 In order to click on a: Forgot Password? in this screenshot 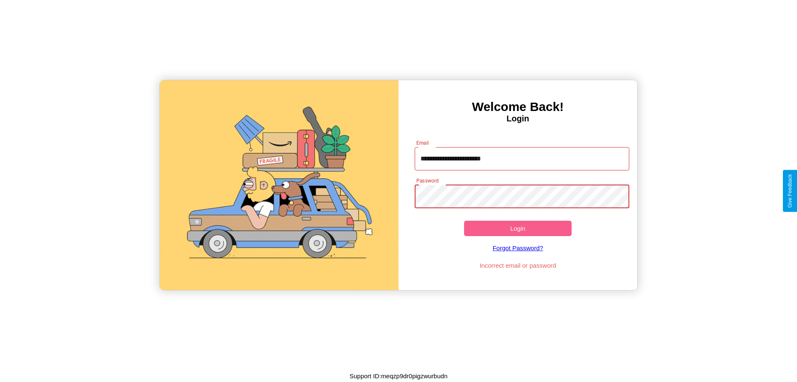, I will do `click(518, 248)`.